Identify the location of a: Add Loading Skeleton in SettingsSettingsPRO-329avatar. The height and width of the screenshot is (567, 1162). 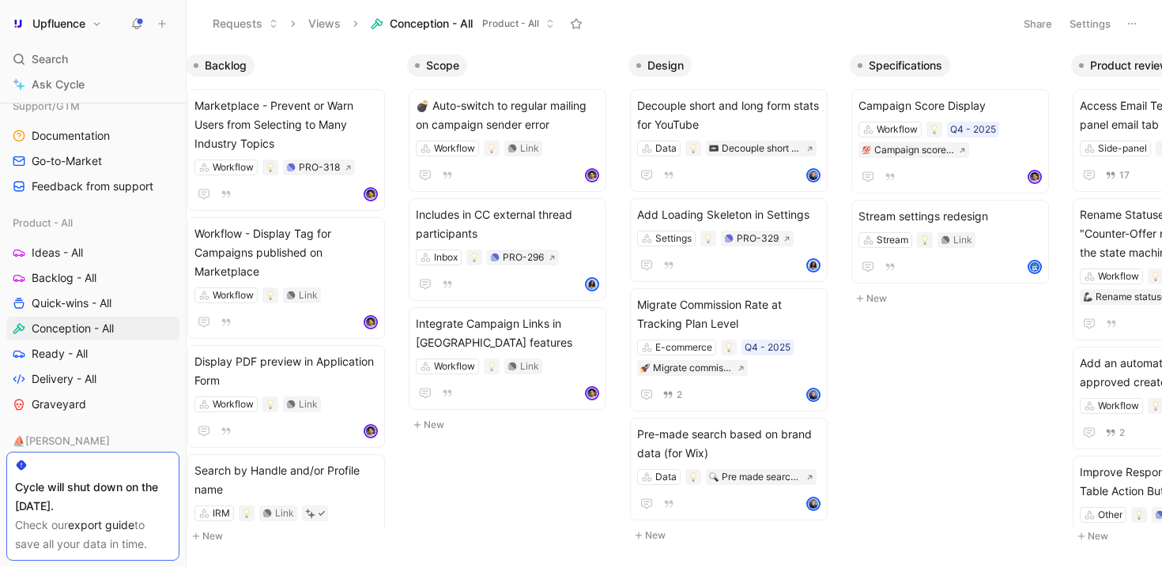
(729, 240).